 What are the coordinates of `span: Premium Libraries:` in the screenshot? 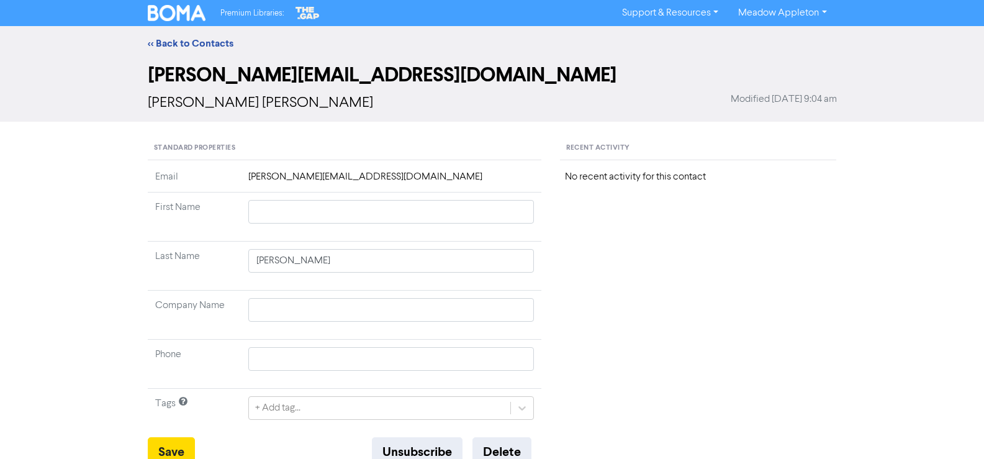 It's located at (252, 13).